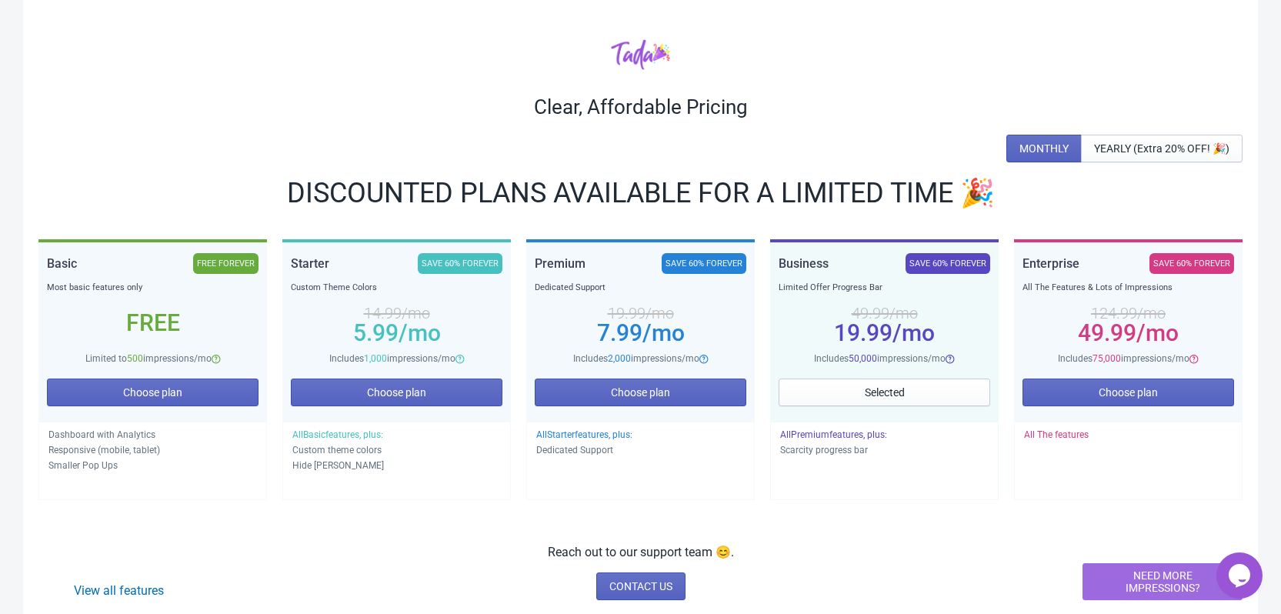  What do you see at coordinates (1128, 313) in the screenshot?
I see `div: 124.99 /mo` at bounding box center [1128, 313].